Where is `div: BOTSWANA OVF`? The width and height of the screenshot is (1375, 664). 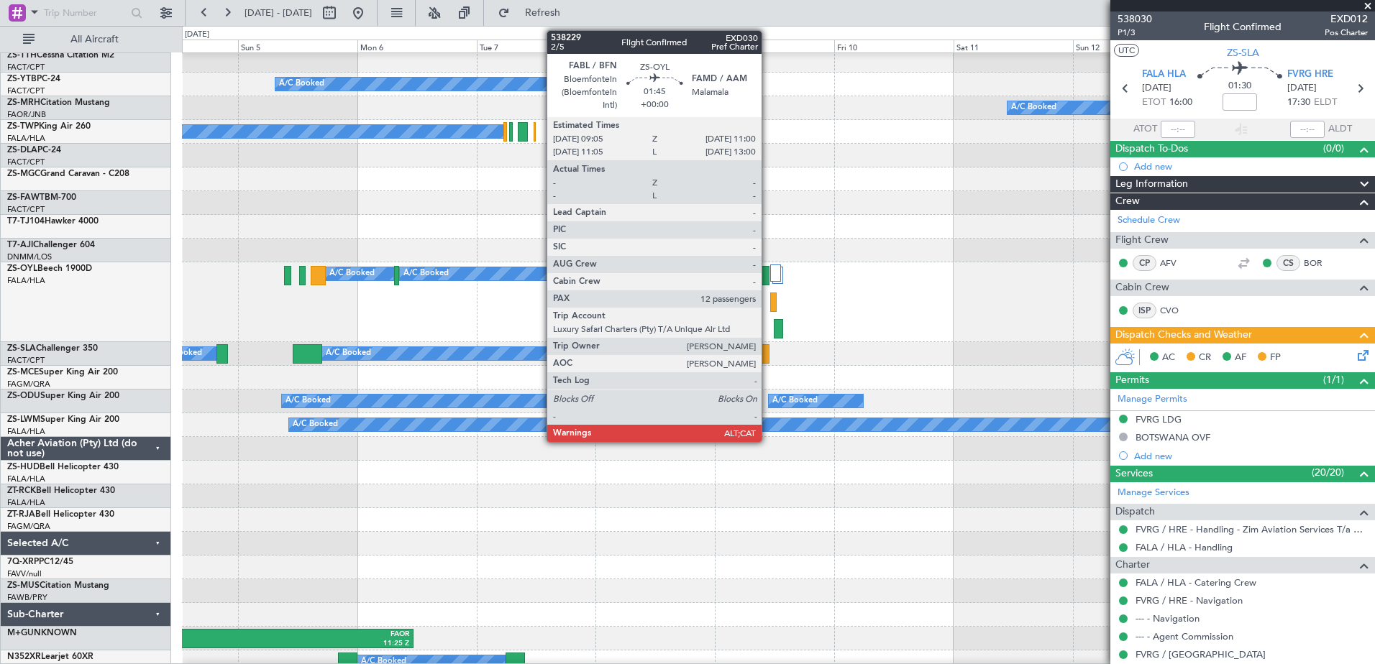 div: BOTSWANA OVF is located at coordinates (1173, 437).